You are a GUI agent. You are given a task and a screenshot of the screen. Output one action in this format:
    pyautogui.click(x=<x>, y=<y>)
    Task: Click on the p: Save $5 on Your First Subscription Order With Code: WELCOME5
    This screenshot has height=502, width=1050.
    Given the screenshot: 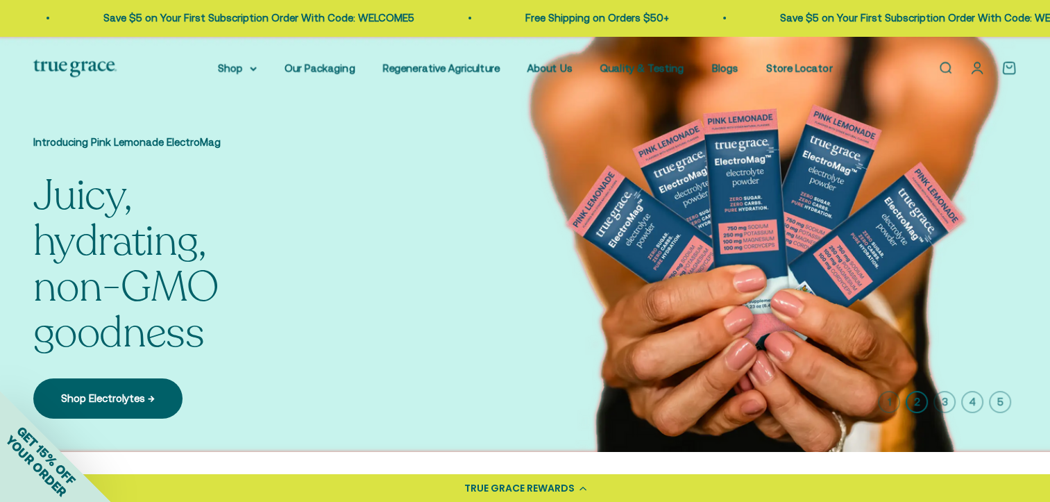 What is the action you would take?
    pyautogui.click(x=244, y=18)
    